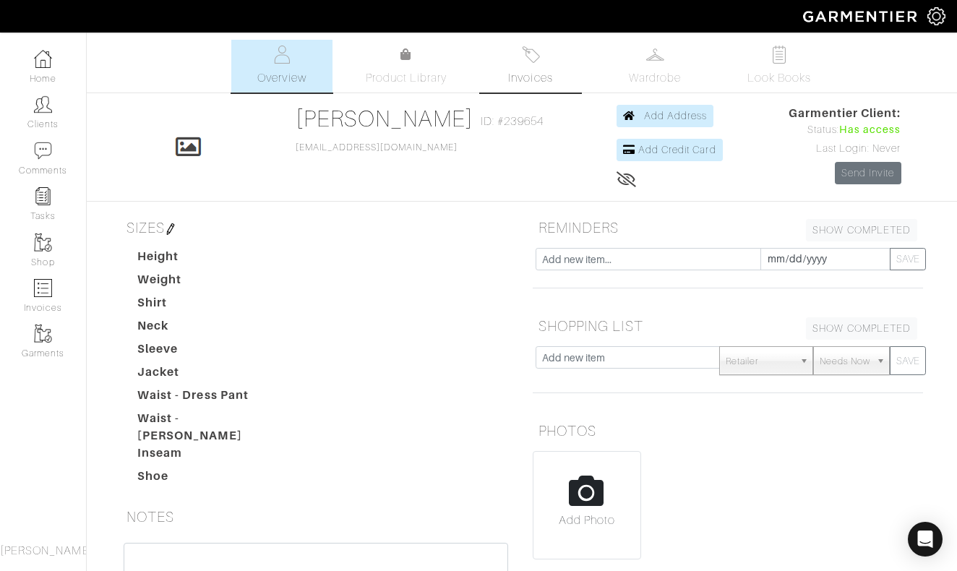  Describe the element at coordinates (171, 229) in the screenshot. I see `img: pen-cf24a1663064a2ec1b9c1bd2387e9de7a2fa800b781884d57f21acf72779bad2.png` at that location.